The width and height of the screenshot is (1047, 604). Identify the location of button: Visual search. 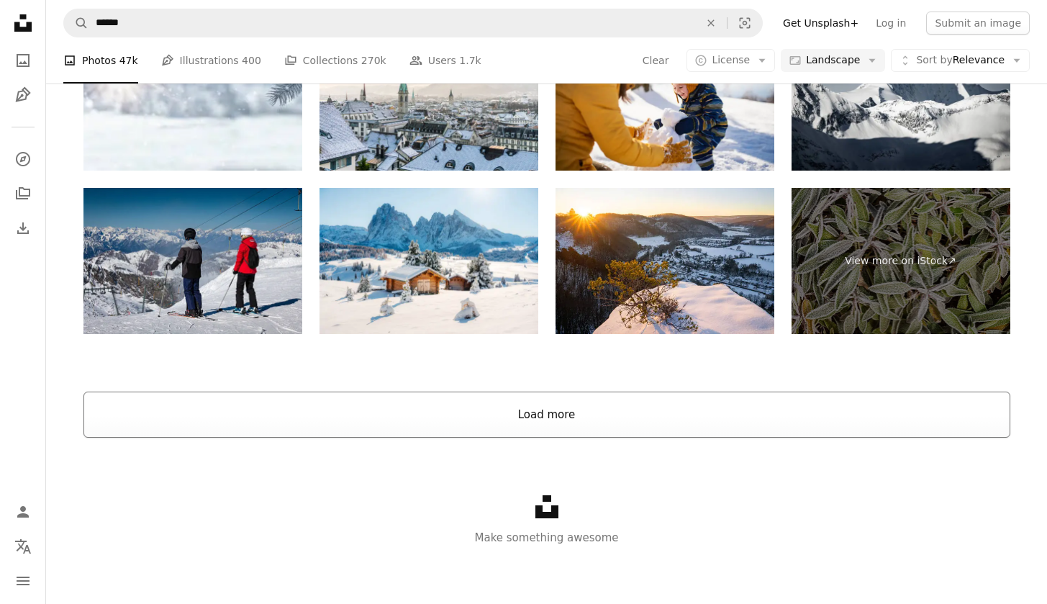
(745, 23).